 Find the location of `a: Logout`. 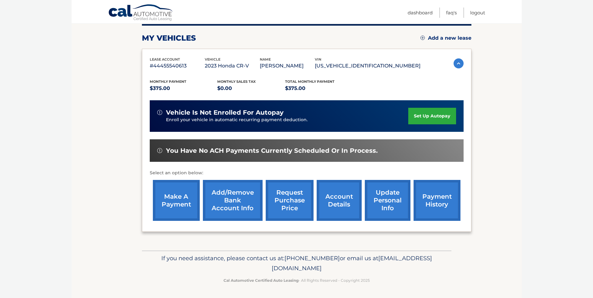

a: Logout is located at coordinates (477, 12).